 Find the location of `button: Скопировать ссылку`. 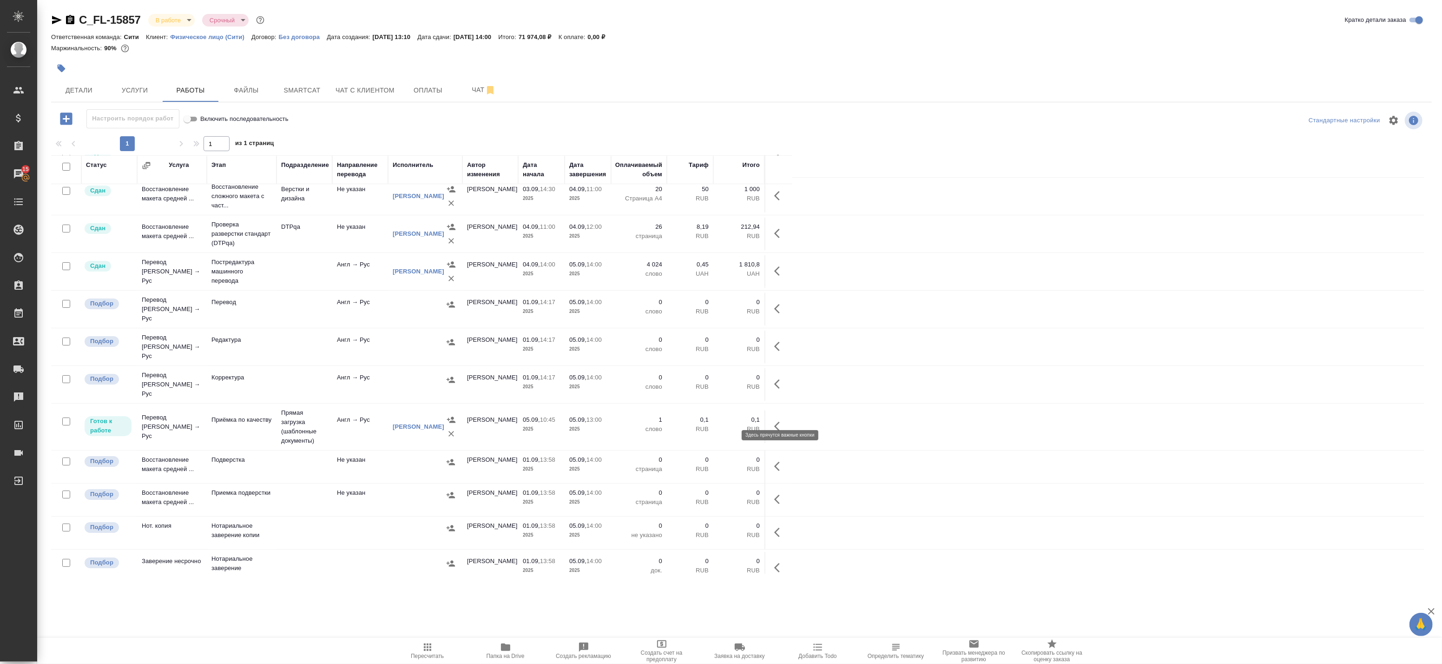

button: Скопировать ссылку is located at coordinates (70, 20).